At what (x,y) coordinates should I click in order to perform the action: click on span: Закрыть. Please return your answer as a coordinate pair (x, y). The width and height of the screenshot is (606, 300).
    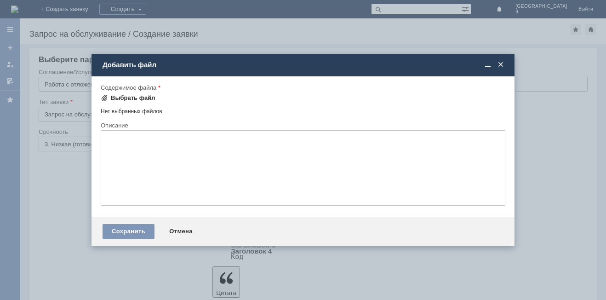
    Looking at the image, I should click on (501, 65).